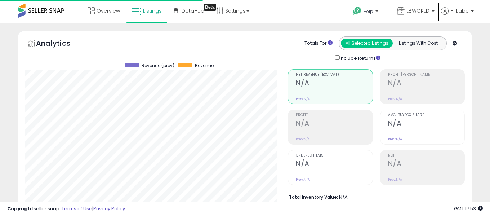 This screenshot has height=216, width=490. Describe the element at coordinates (66, 209) in the screenshot. I see `div: seller snap | |` at that location.